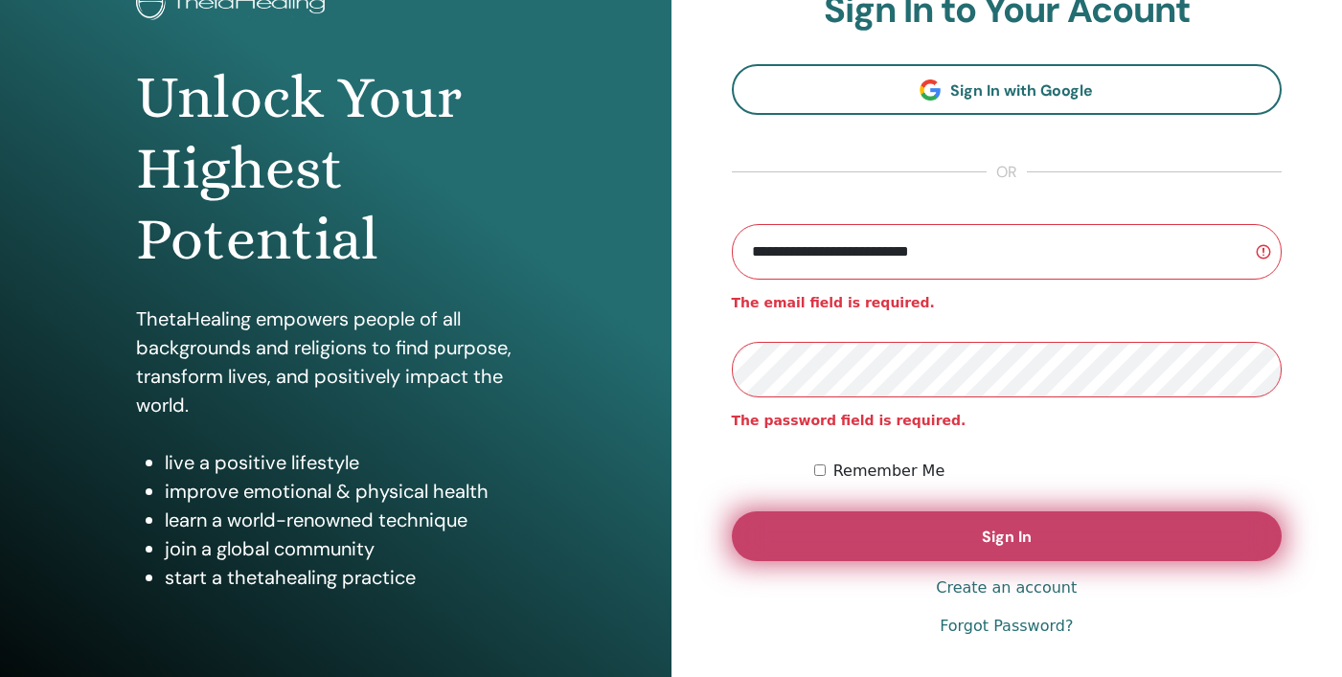 The width and height of the screenshot is (1342, 677). What do you see at coordinates (350, 491) in the screenshot?
I see `li: improve emotional & physical health` at bounding box center [350, 491].